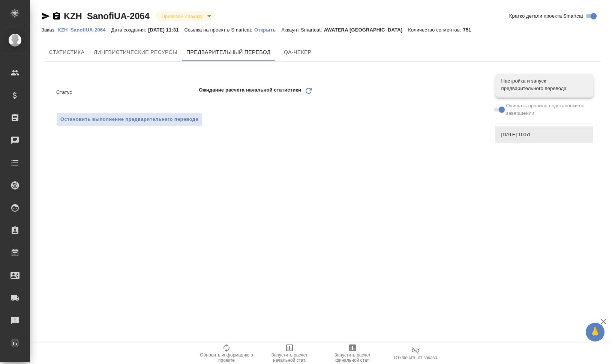  Describe the element at coordinates (290, 353) in the screenshot. I see `button: Запустить расчет начальной стат.` at that location.